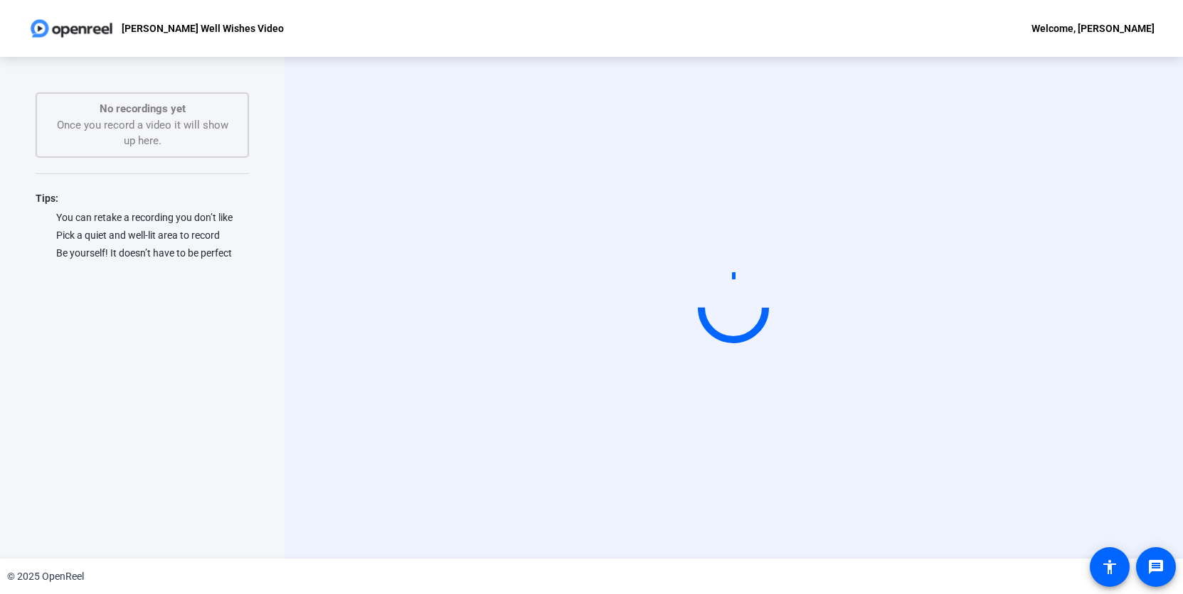 The height and width of the screenshot is (594, 1183). What do you see at coordinates (142, 218) in the screenshot?
I see `div: You can retake a recording you don’t like` at bounding box center [142, 218].